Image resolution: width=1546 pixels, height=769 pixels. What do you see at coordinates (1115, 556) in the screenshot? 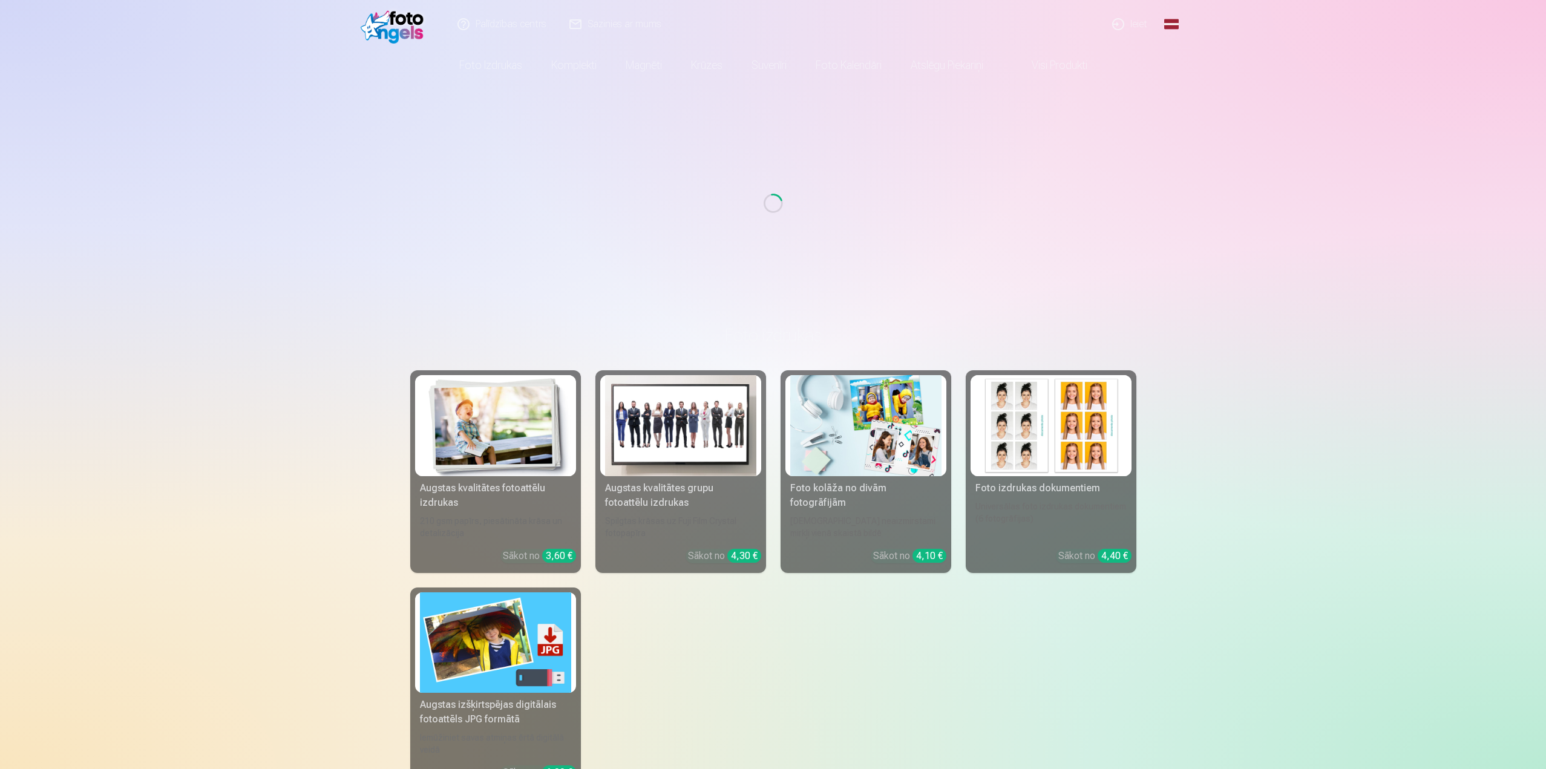
I see `div: 4,40 €` at bounding box center [1115, 556].